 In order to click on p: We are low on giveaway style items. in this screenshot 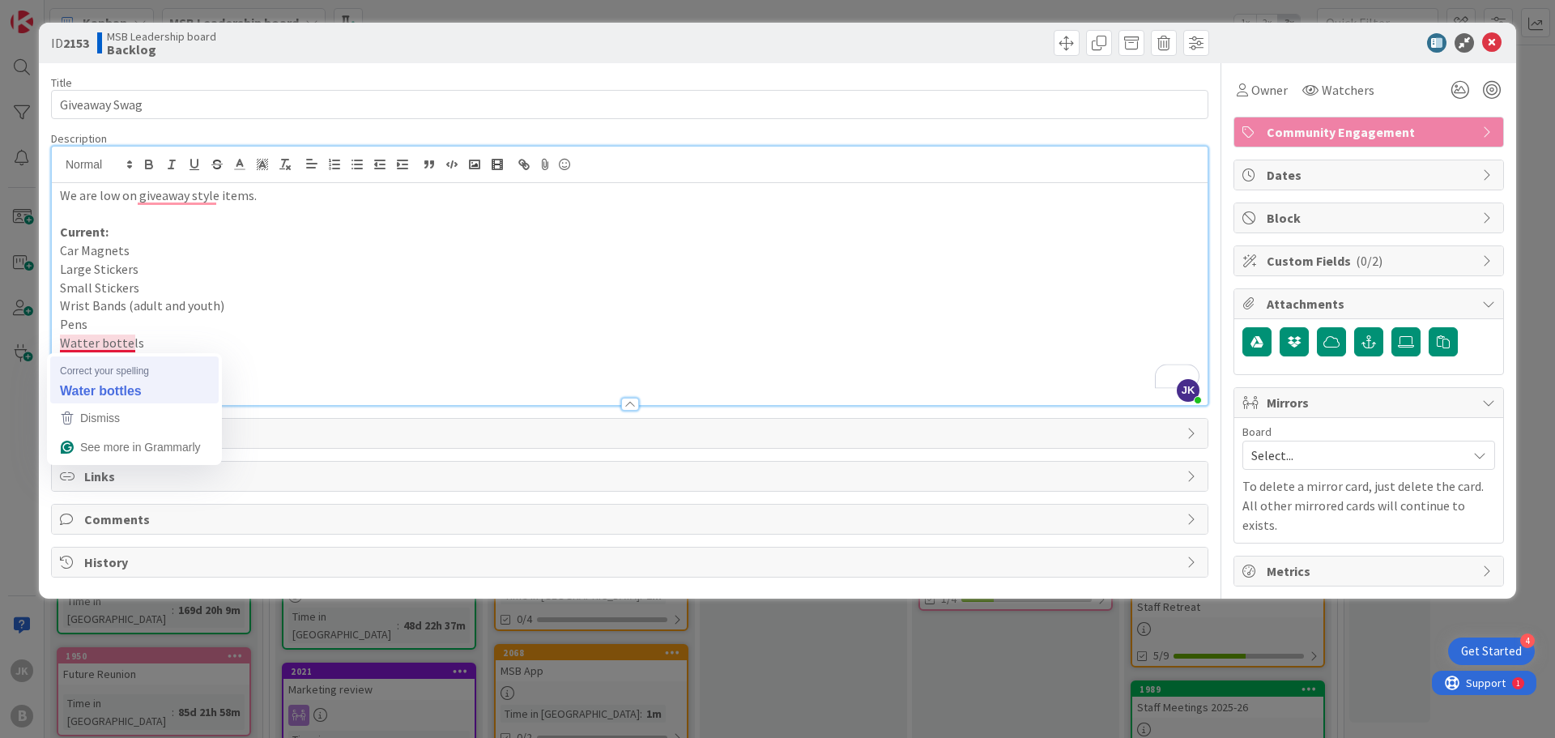, I will do `click(629, 195)`.